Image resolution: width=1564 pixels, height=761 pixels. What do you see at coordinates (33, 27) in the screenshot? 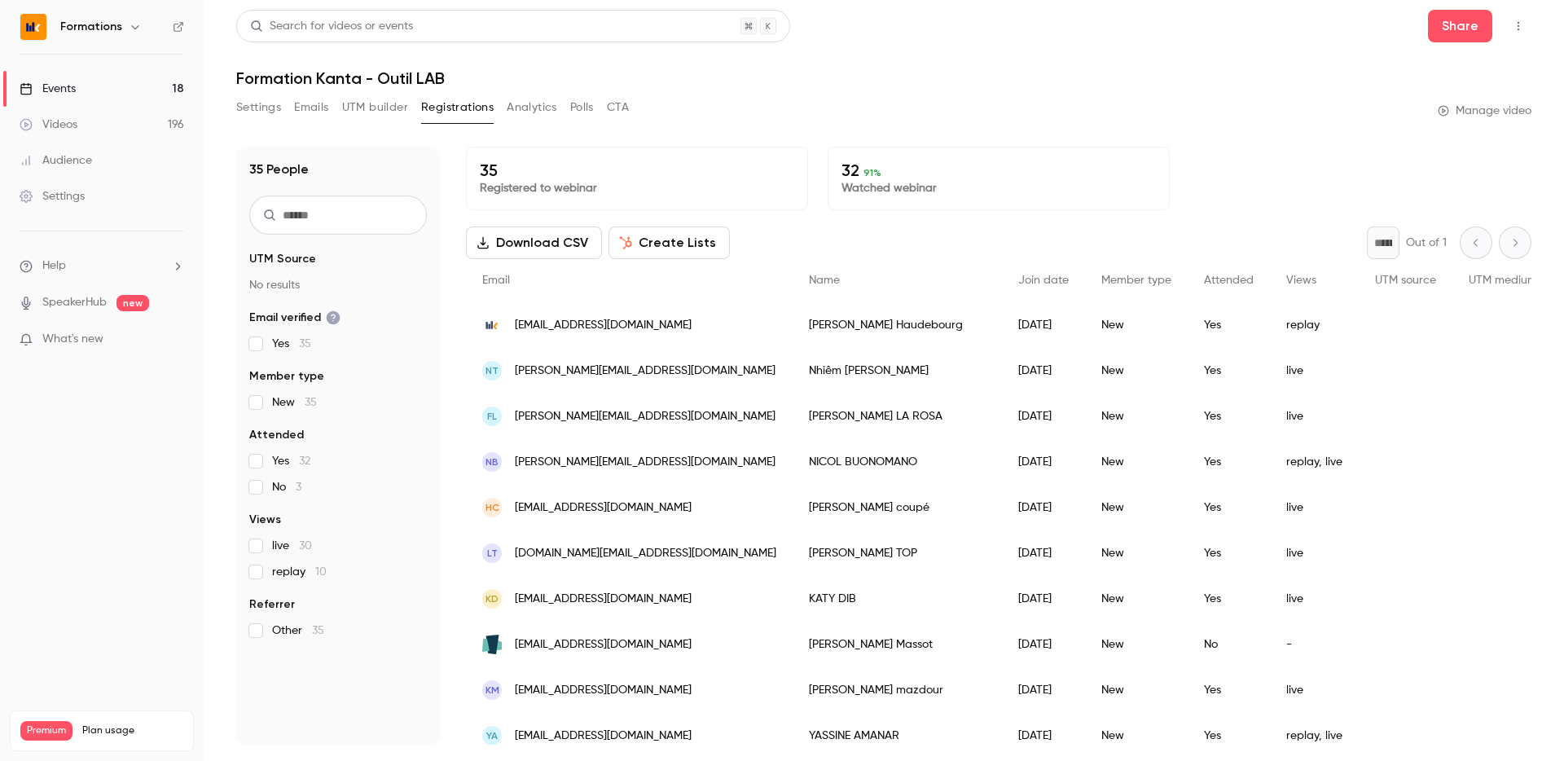
I see `img: Formations` at bounding box center [33, 27].